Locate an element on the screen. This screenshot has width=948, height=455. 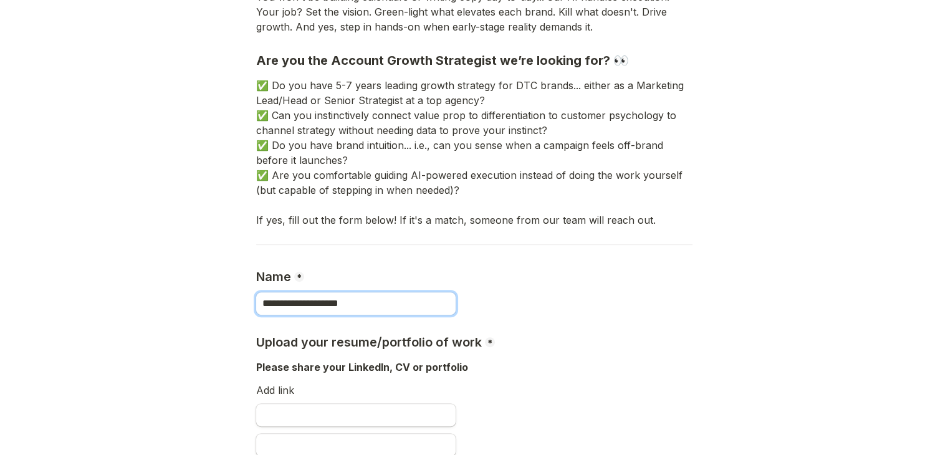
p: If yes, fill out the form below! If it's a match, someone from our team will reach out. is located at coordinates (474, 220).